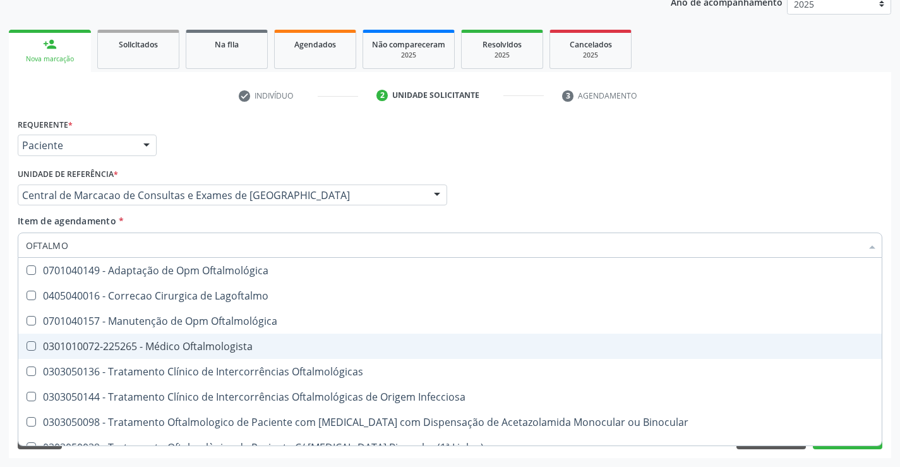  Describe the element at coordinates (450, 371) in the screenshot. I see `div: 0303050136 - Tratamento Clínico de Intercorrências Oftalmológicas` at that location.